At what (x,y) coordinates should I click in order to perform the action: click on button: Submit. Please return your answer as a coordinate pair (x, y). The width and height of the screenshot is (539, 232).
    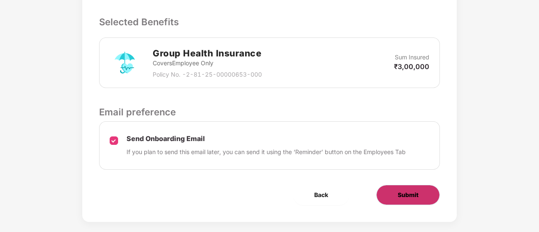
    Looking at the image, I should click on (408, 195).